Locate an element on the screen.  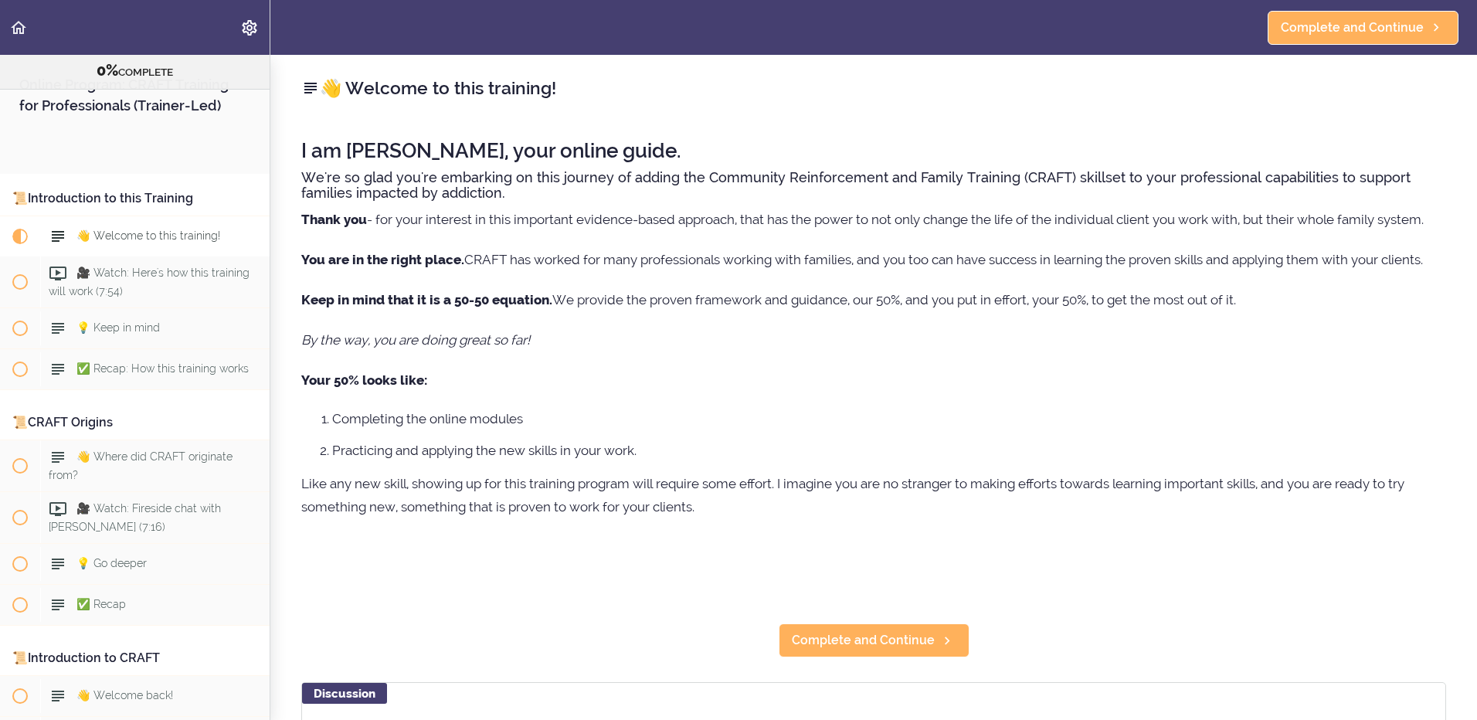
p: - for your interest in this important evidence-based approach, that has the power to not only cha... is located at coordinates (873, 219).